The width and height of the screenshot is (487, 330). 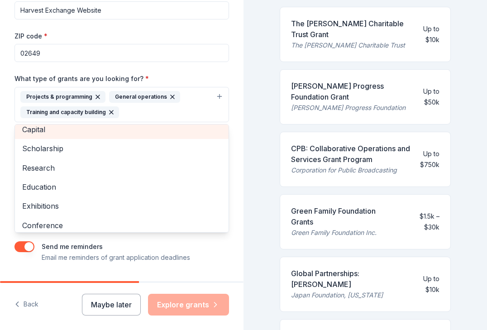 I want to click on button: Projects & programmingGeneral operationsTraining and capacity building, so click(x=122, y=105).